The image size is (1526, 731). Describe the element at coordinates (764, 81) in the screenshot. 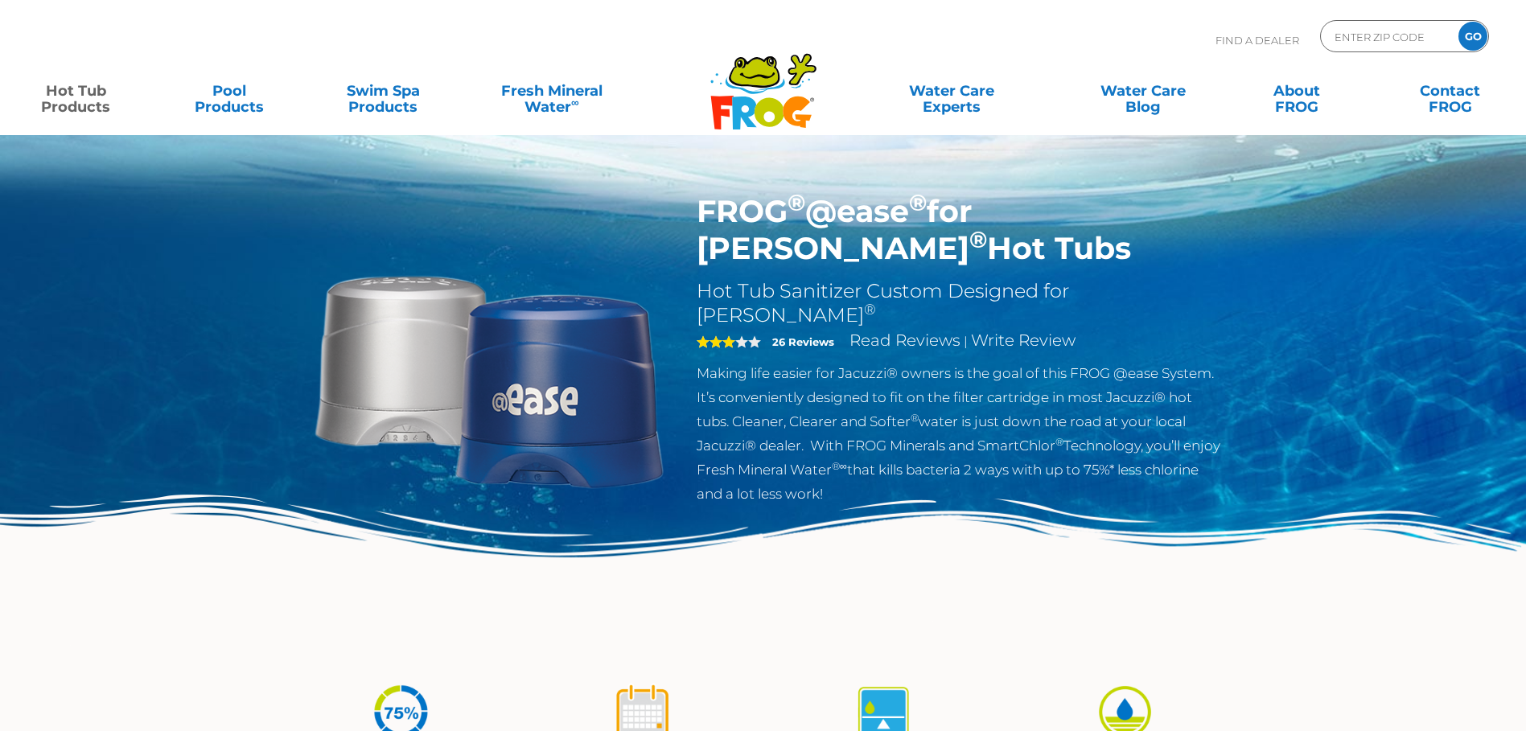

I see `img: Frog Products Logo` at that location.